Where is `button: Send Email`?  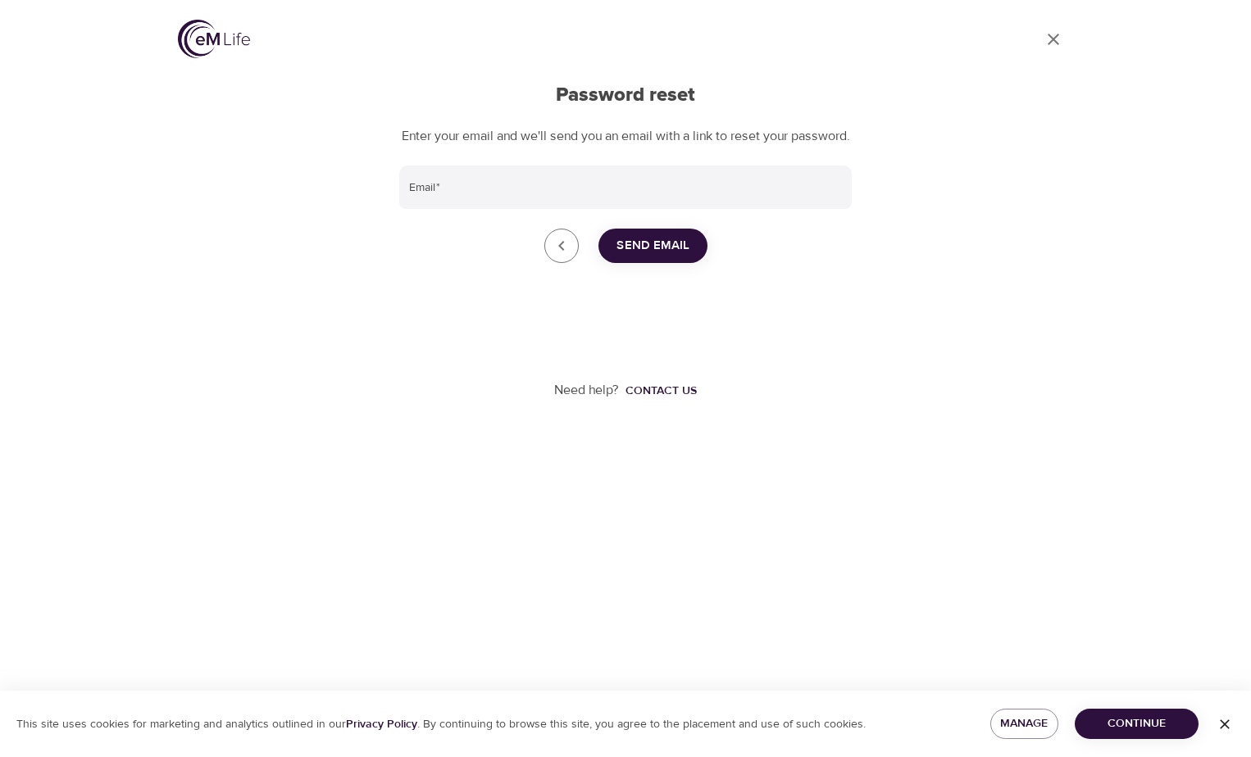
button: Send Email is located at coordinates (652, 246).